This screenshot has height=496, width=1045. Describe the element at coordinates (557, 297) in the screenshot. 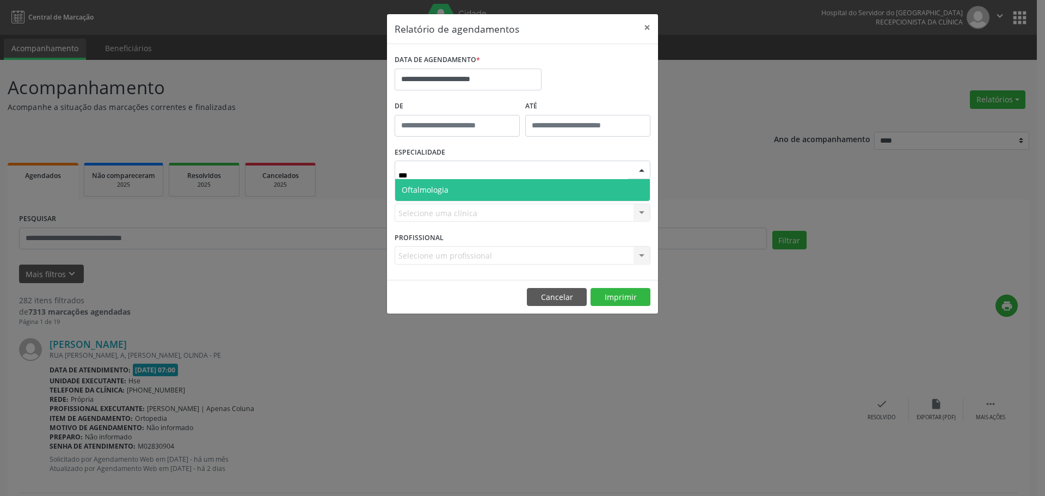

I see `button: Cancelar` at that location.